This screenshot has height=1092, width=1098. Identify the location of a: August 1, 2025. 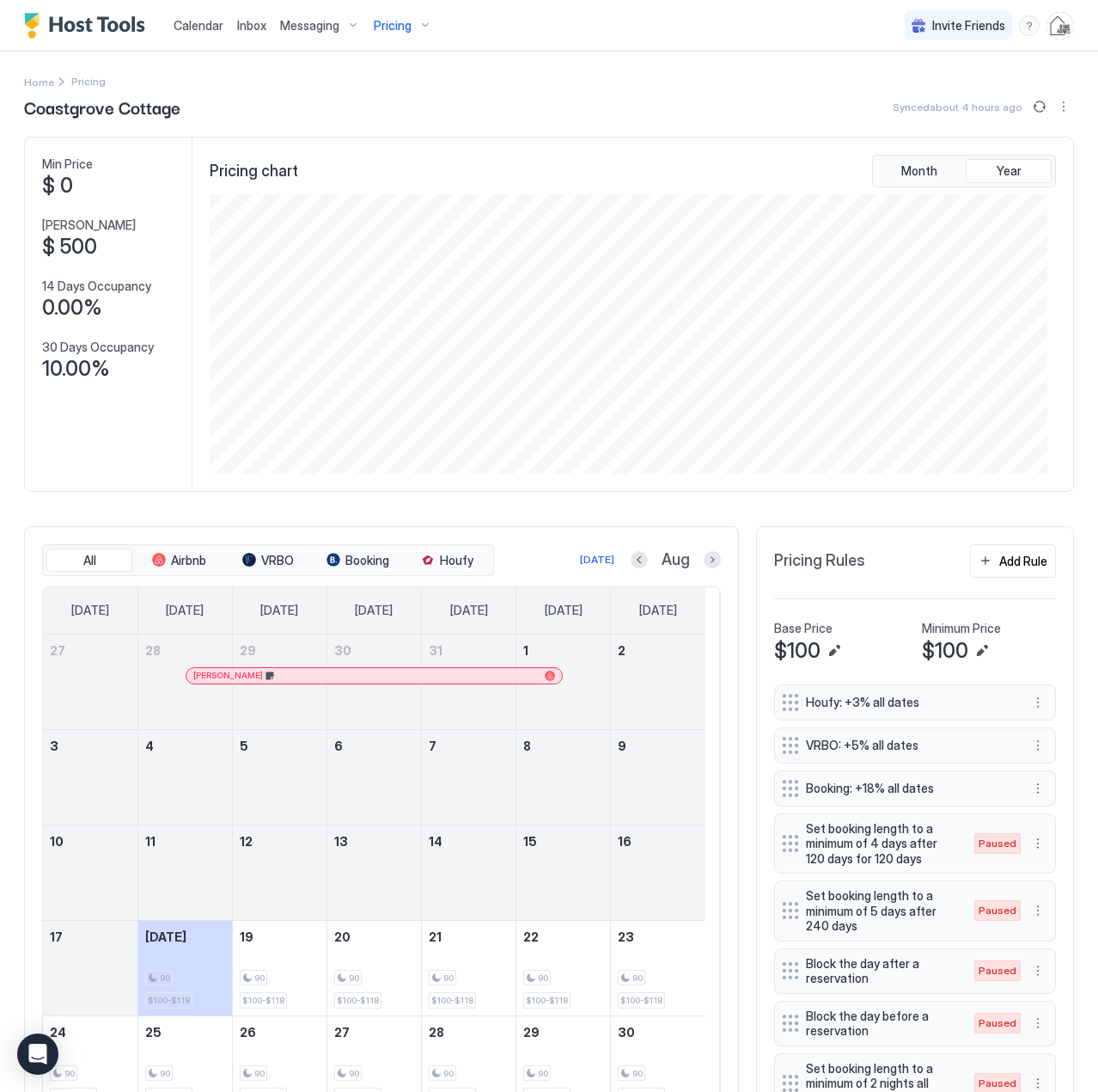
(563, 649).